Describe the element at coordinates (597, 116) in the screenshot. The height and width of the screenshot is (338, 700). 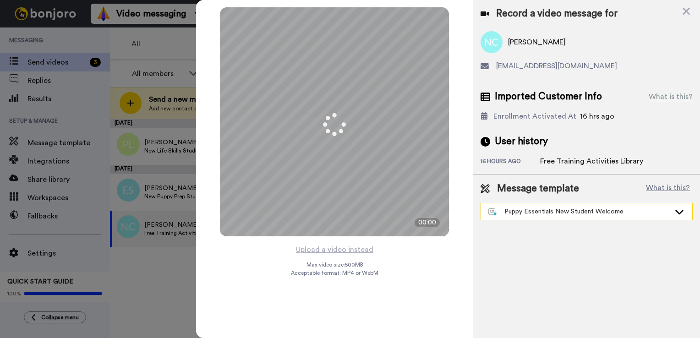
I see `span: 16 hrs ago` at that location.